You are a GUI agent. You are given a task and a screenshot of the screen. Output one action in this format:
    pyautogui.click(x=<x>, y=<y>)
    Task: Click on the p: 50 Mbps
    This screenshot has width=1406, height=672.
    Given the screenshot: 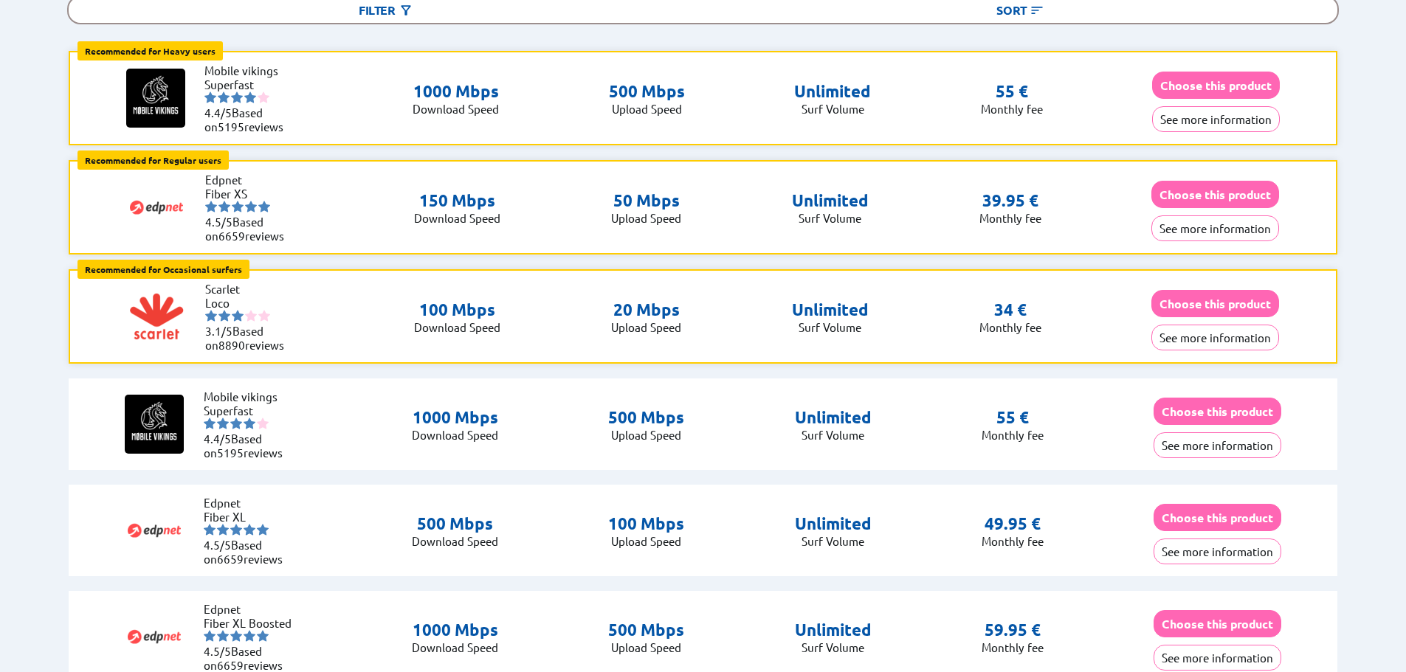 What is the action you would take?
    pyautogui.click(x=646, y=201)
    